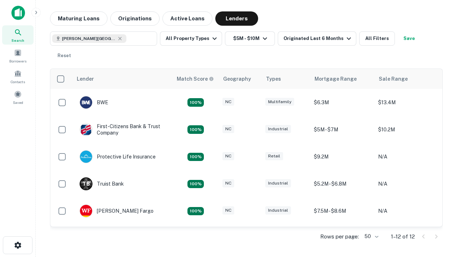 Image resolution: width=457 pixels, height=257 pixels. Describe the element at coordinates (370, 236) in the screenshot. I see `div: 50` at that location.